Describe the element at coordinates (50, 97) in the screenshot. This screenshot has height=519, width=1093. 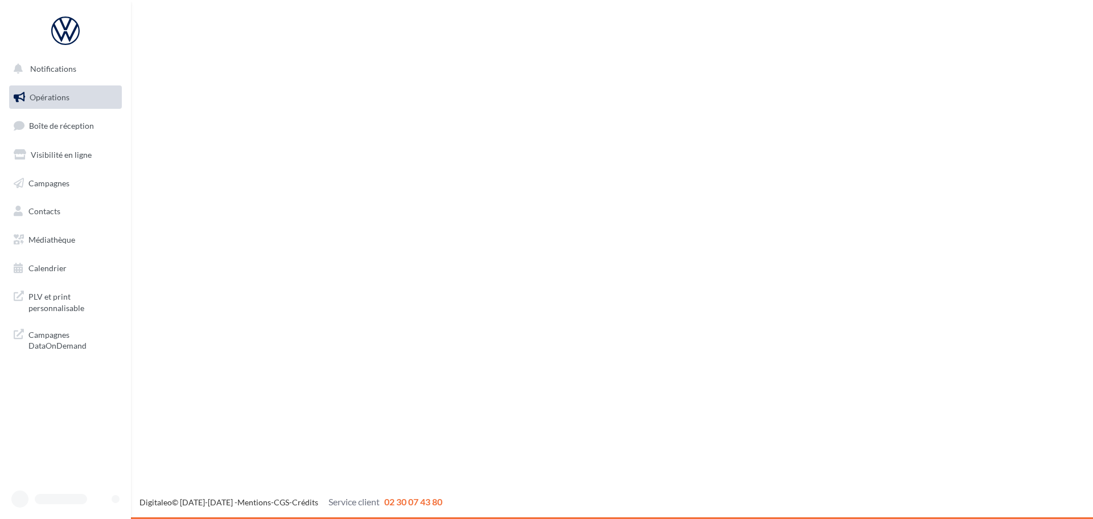
I see `span: Opérations` at that location.